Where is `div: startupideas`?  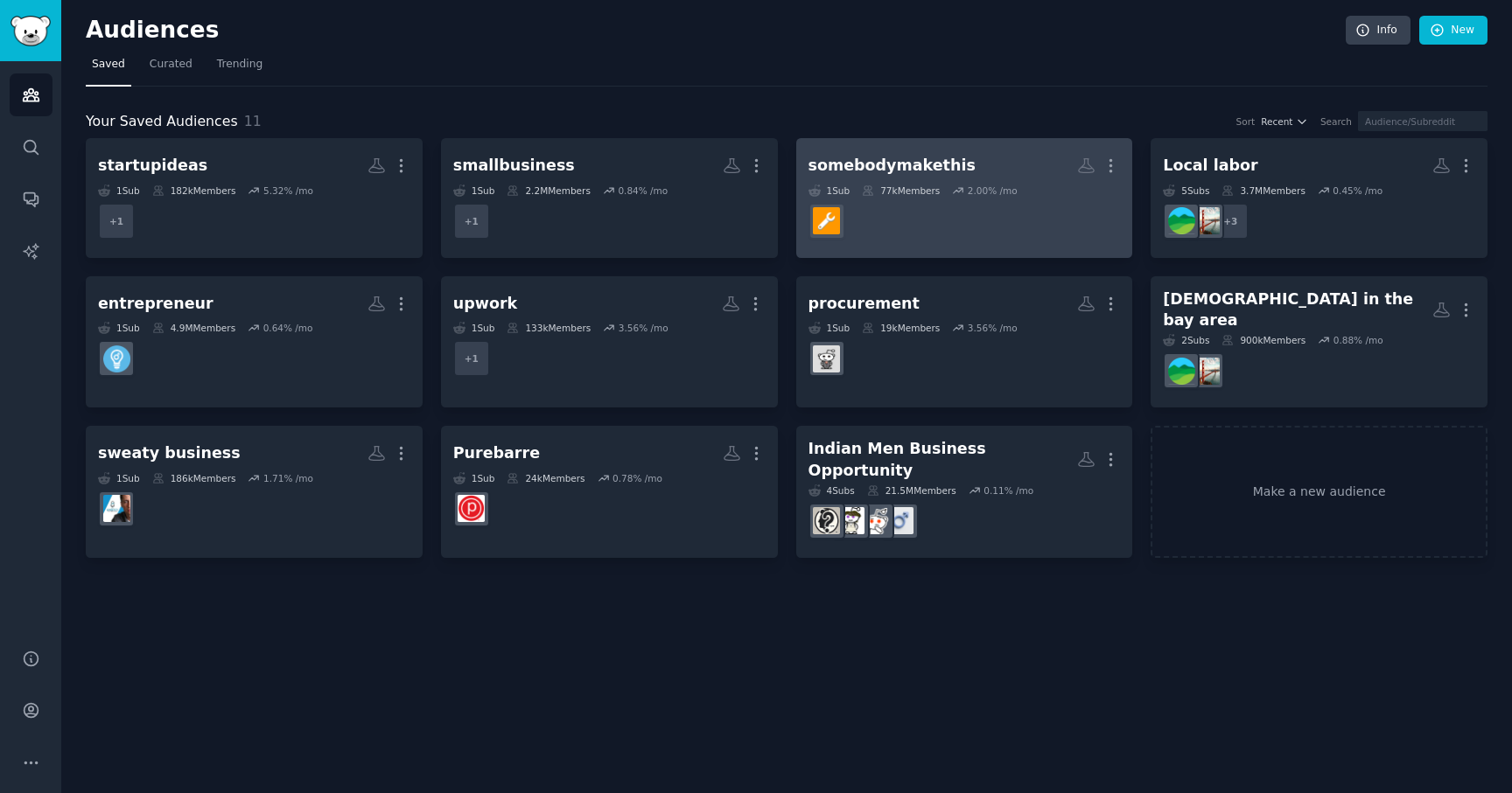
div: startupideas is located at coordinates (152, 165).